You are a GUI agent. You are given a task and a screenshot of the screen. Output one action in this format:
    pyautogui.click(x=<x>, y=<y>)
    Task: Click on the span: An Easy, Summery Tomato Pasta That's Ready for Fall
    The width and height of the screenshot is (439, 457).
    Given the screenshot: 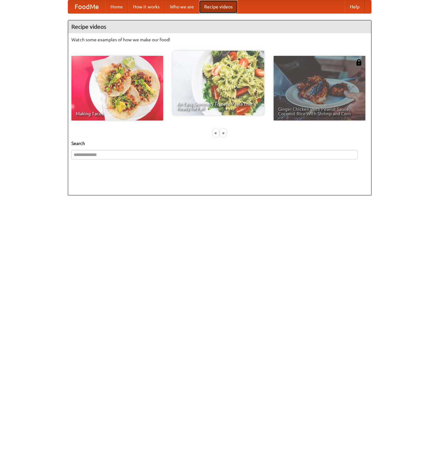 What is the action you would take?
    pyautogui.click(x=218, y=106)
    